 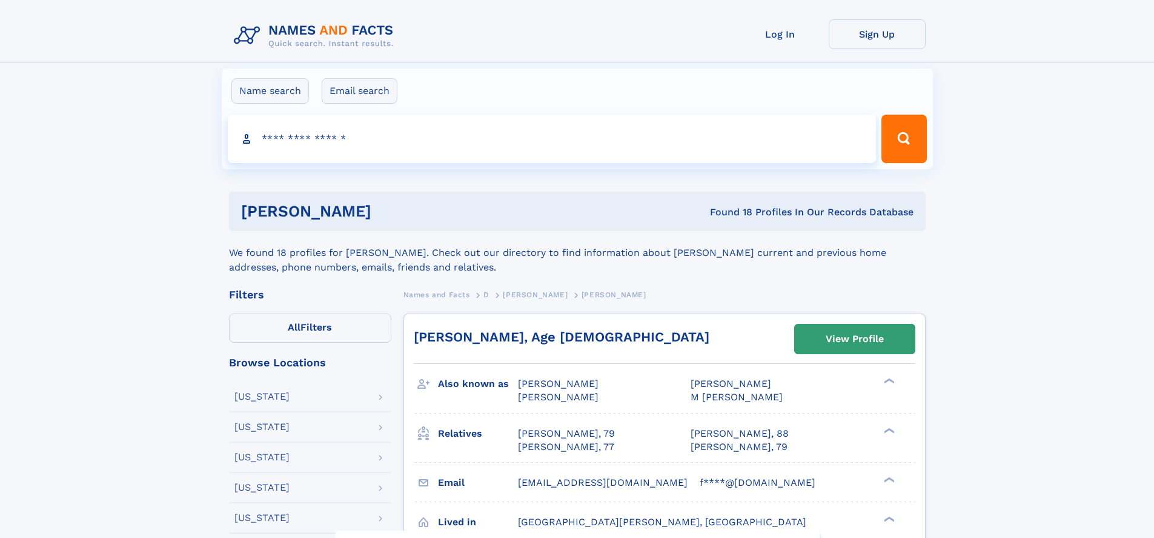 I want to click on h3: Relatives, so click(x=478, y=433).